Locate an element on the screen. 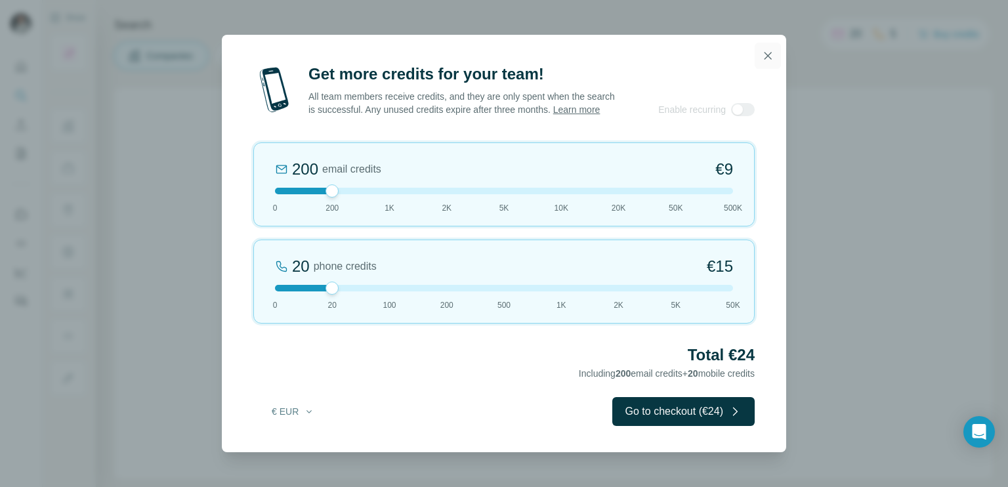 This screenshot has height=487, width=1008. span: 500K is located at coordinates (733, 208).